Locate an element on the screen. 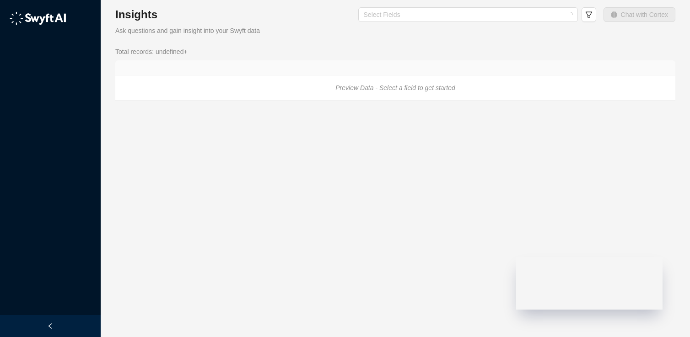 The height and width of the screenshot is (337, 690). span: loading is located at coordinates (570, 15).